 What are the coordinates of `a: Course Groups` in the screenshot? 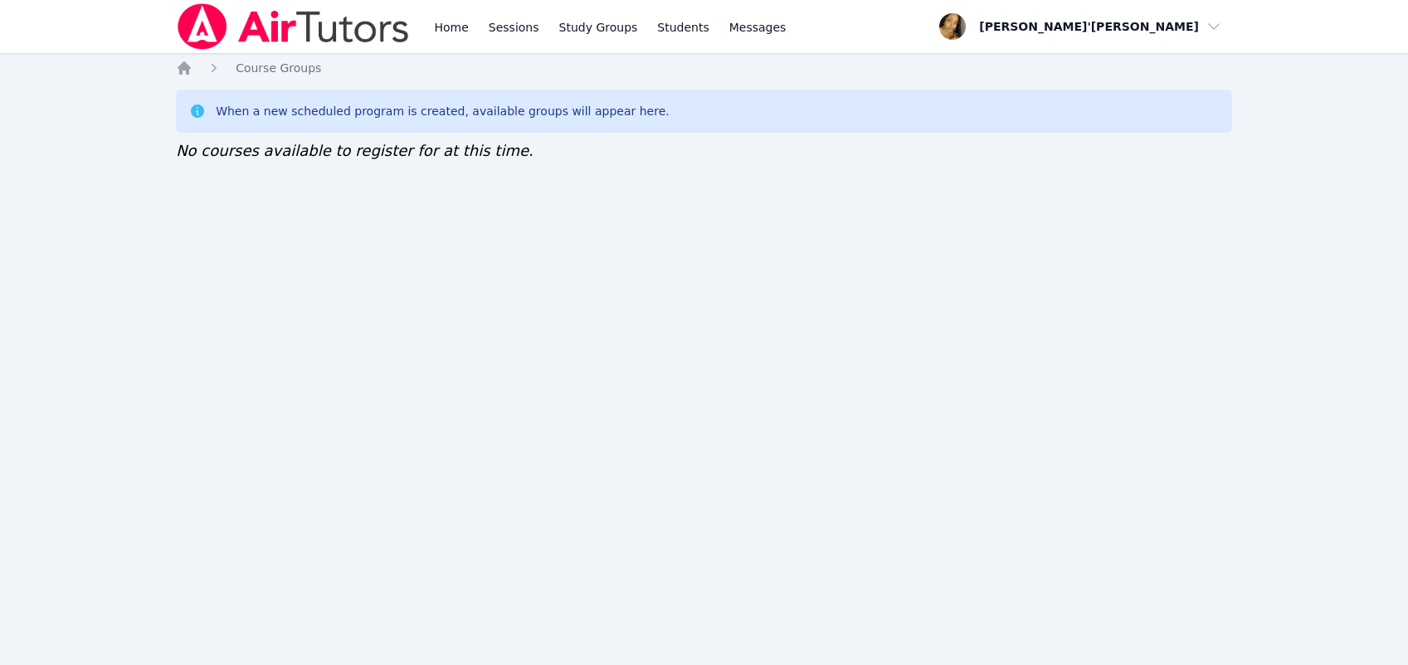 It's located at (278, 68).